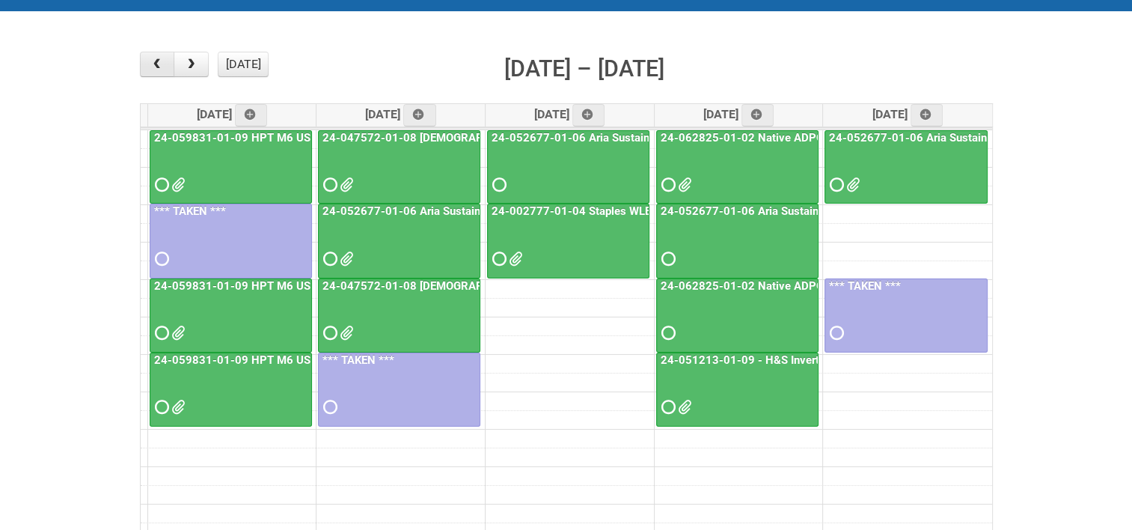 The height and width of the screenshot is (530, 1132). Describe the element at coordinates (851, 185) in the screenshot. I see `span: 24-052677-01-06 MDN left over count.xlsx 24-052677-01_LABELS_Serial.csv 24-052677-01-06 MDN 4.xls...` at that location.